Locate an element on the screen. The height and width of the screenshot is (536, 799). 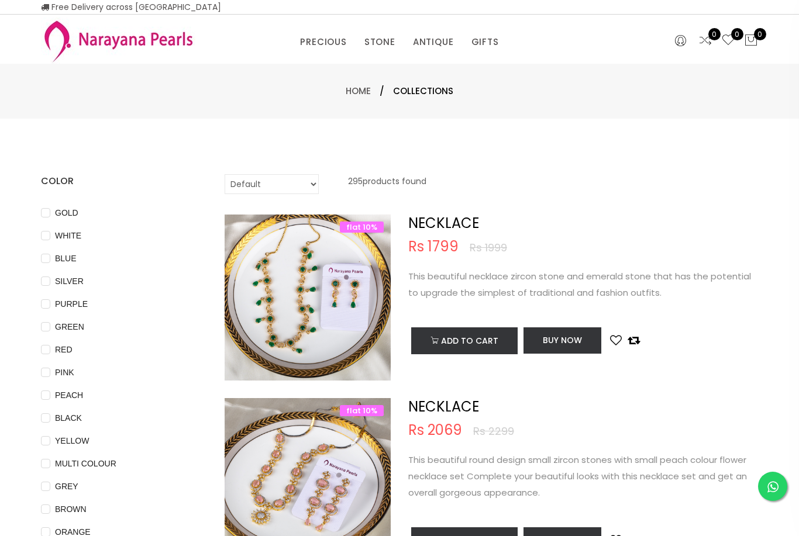
span: PEACH is located at coordinates (69, 395).